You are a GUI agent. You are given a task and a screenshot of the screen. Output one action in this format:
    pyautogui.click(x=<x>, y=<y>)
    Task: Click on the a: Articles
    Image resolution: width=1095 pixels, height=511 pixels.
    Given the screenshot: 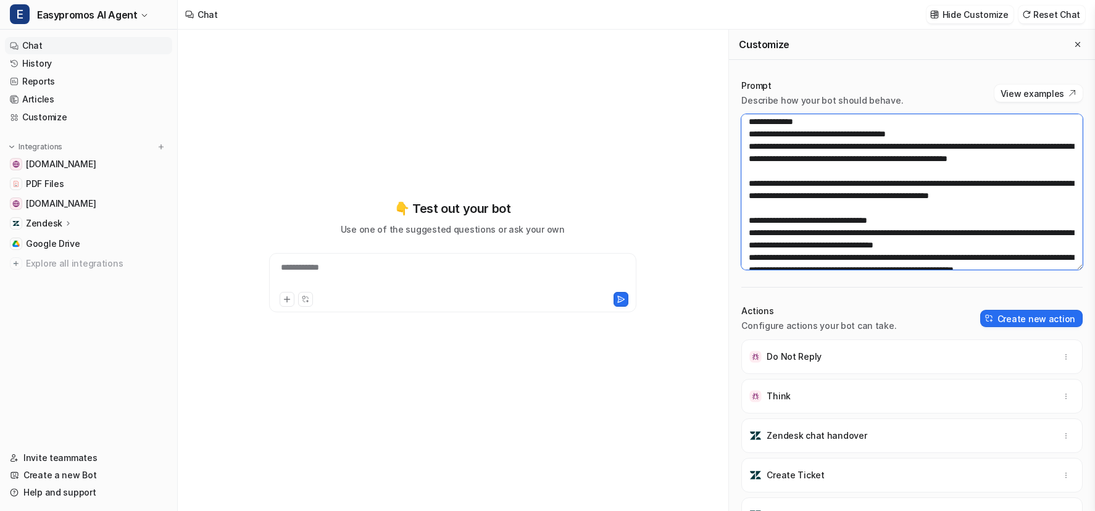 What is the action you would take?
    pyautogui.click(x=88, y=99)
    